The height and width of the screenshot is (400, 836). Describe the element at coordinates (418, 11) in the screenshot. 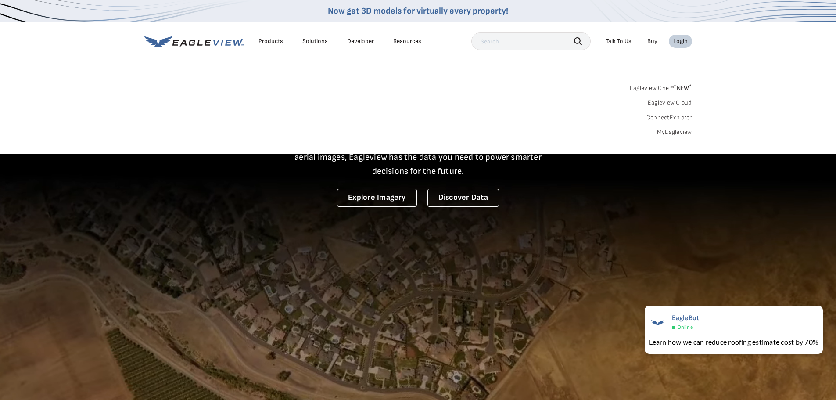

I see `a: Now get 3D models for virtually every property!` at that location.